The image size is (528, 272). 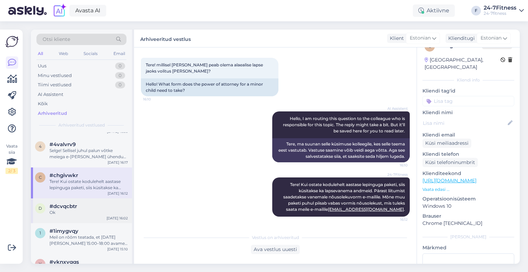 I want to click on div: Klienditugi, so click(x=460, y=38).